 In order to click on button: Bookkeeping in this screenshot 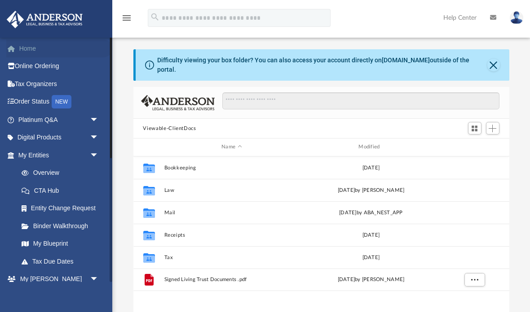, I will do `click(231, 168)`.